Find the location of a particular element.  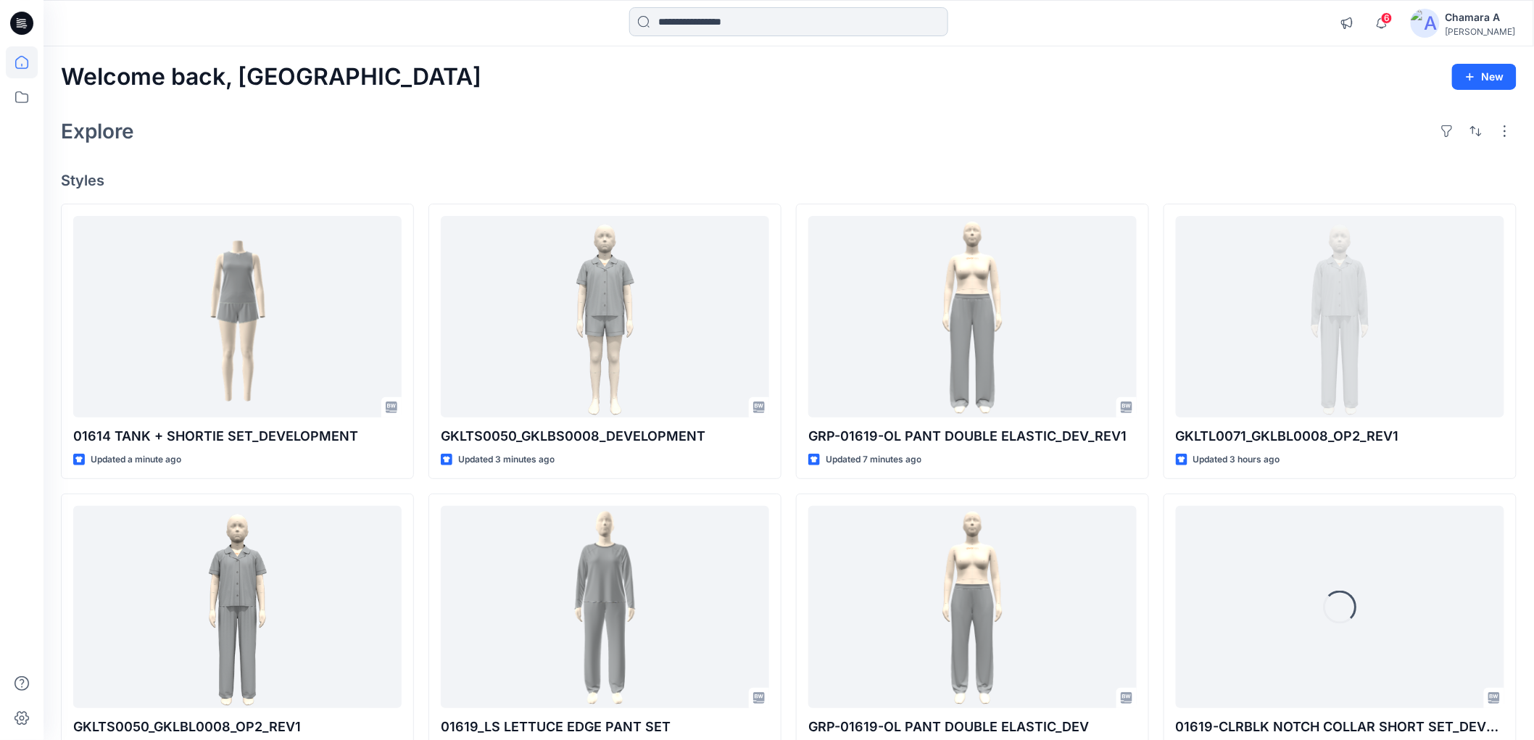

p: GKLTL0071_GKLBL0008_OP2_REV1 is located at coordinates (1340, 437).